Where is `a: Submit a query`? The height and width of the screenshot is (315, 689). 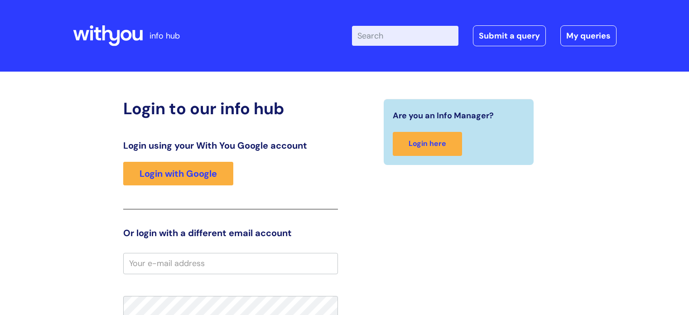
a: Submit a query is located at coordinates (509, 36).